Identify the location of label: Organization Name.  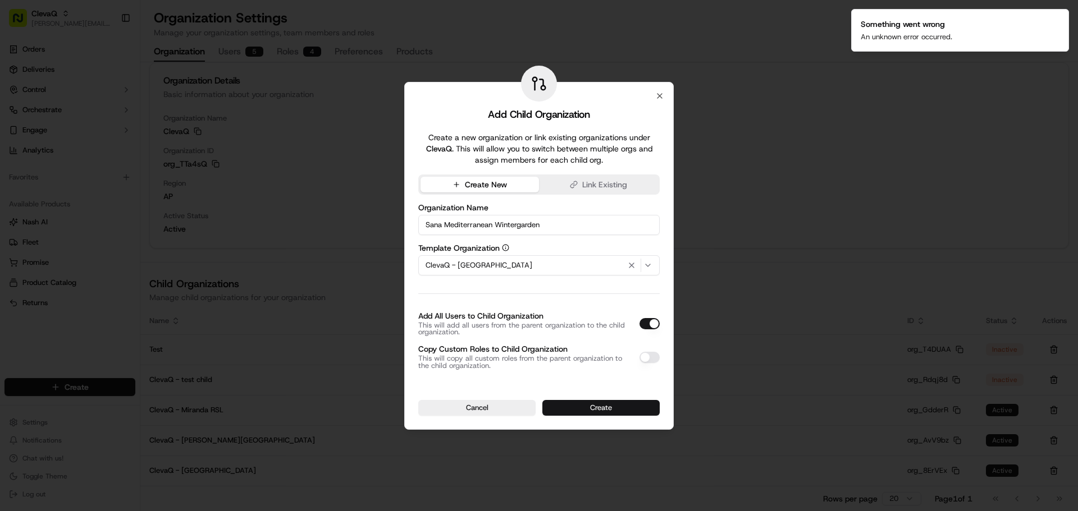
(539, 208).